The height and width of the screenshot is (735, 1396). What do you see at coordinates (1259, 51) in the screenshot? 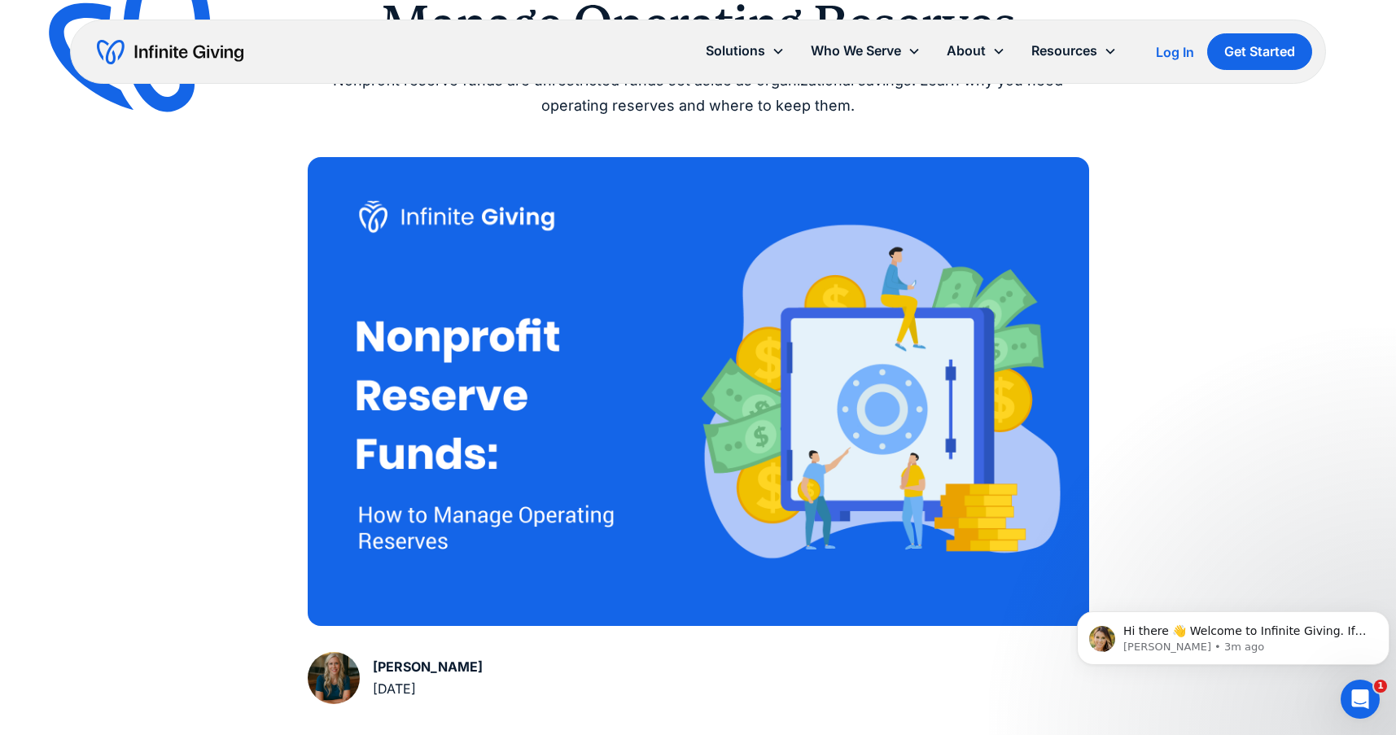
I see `a: Get Started` at bounding box center [1259, 51].